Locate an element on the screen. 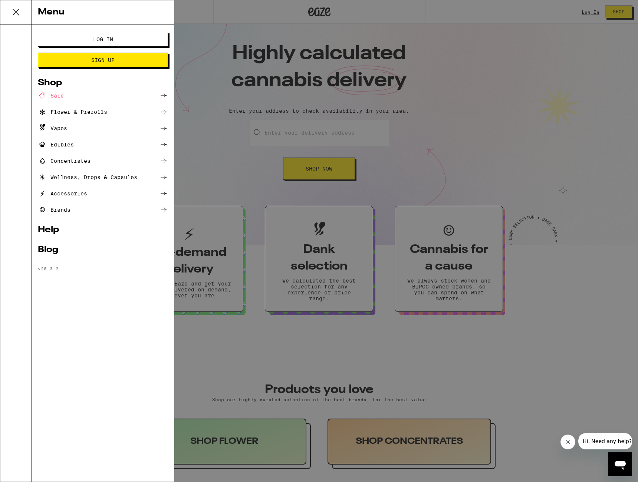 This screenshot has height=482, width=638. div: Blog is located at coordinates (103, 250).